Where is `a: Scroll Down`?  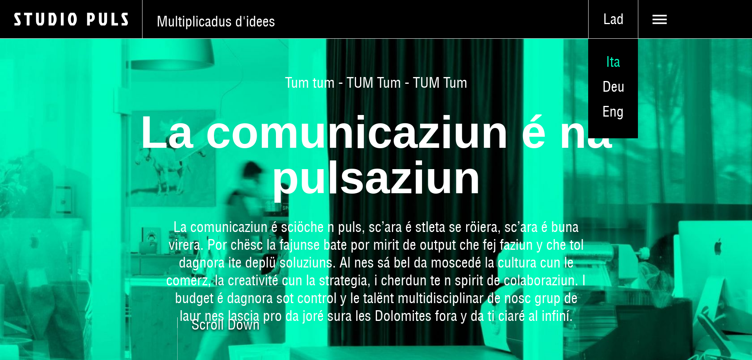
a: Scroll Down is located at coordinates (177, 338).